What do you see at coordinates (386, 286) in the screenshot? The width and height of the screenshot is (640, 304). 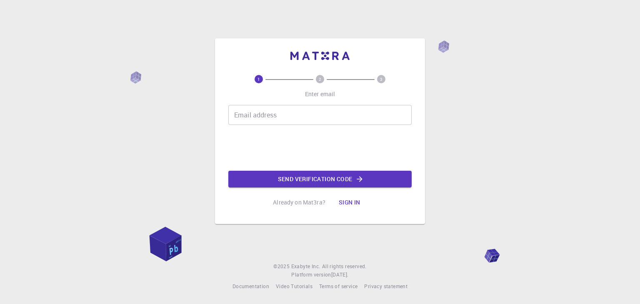 I see `span: Privacy statement` at bounding box center [386, 286].